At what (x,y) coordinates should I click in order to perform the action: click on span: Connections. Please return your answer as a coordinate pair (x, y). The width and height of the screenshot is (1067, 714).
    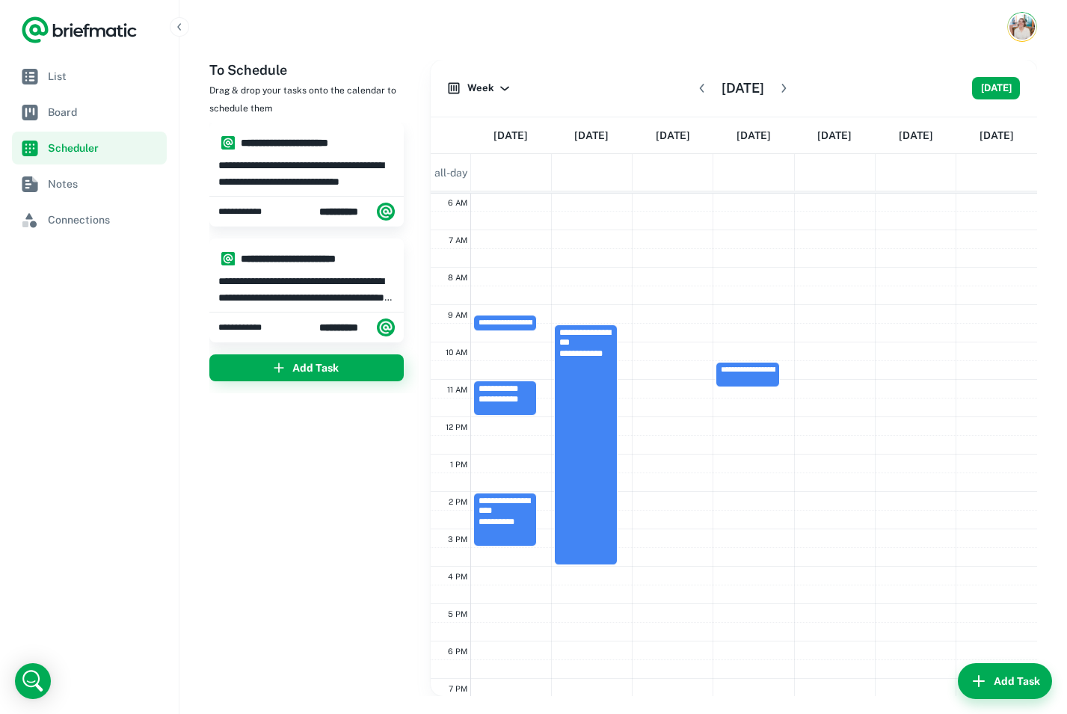
    Looking at the image, I should click on (104, 220).